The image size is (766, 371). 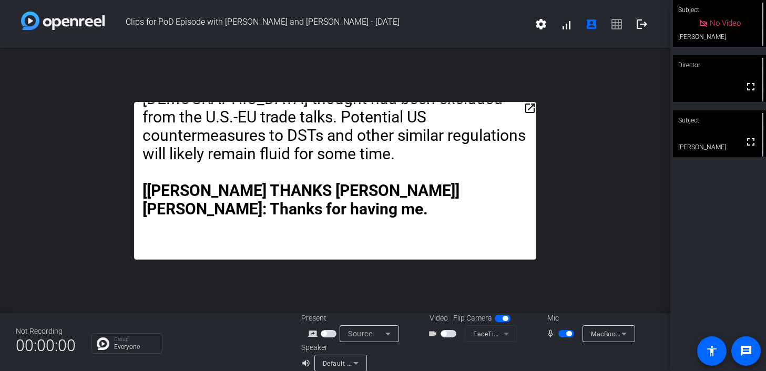 I want to click on mat-icon: settings, so click(x=541, y=24).